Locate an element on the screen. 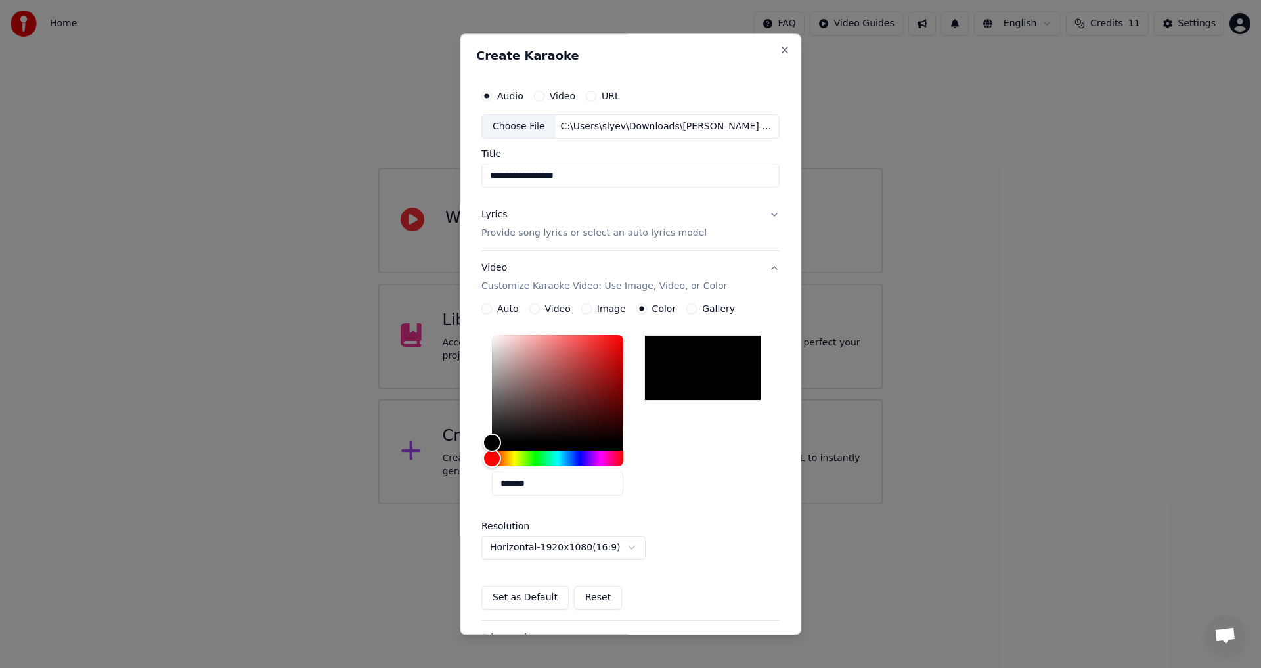 The width and height of the screenshot is (1261, 668). label: Auto is located at coordinates (508, 309).